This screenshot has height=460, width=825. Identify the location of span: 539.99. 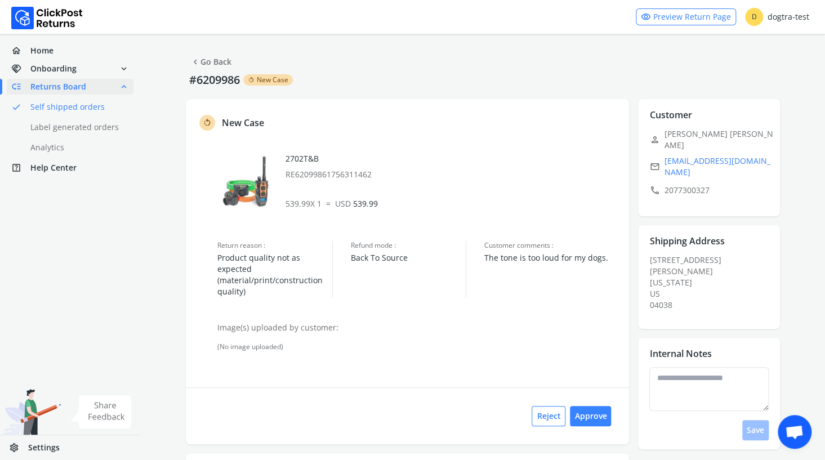
(357, 203).